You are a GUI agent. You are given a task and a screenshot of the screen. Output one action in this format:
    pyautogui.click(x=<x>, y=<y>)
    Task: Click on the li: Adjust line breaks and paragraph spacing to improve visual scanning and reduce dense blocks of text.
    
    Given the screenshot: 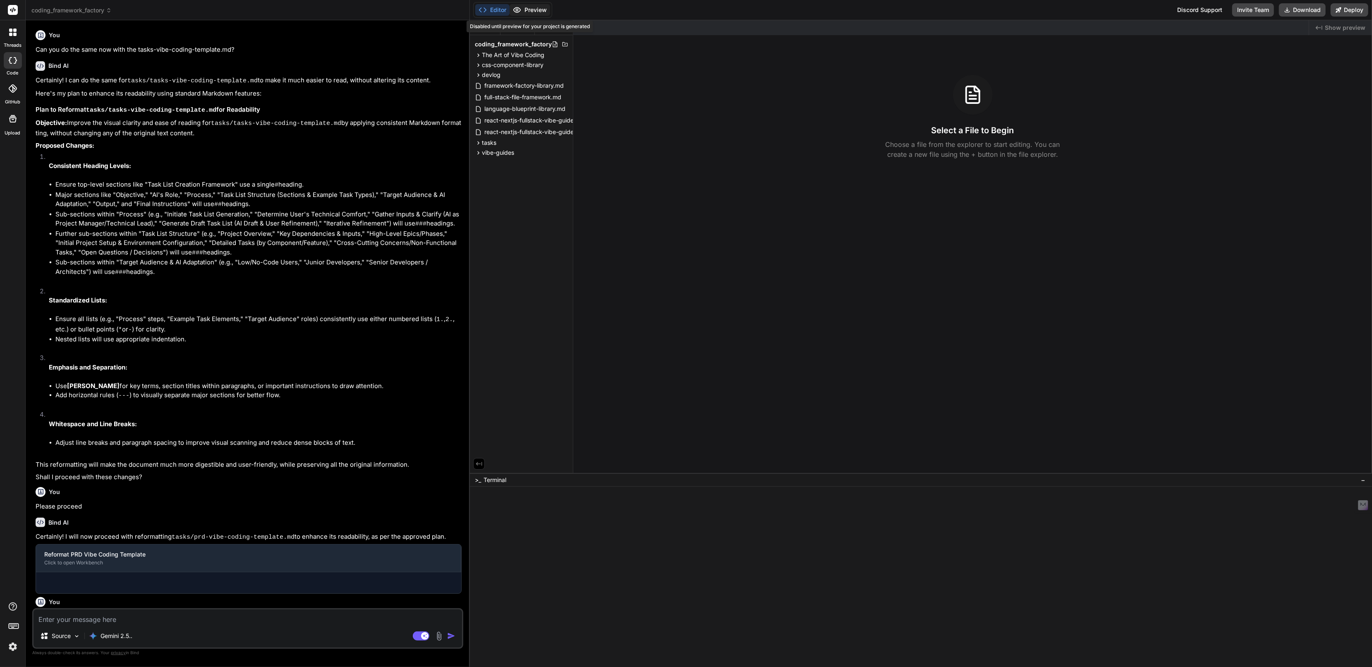 What is the action you would take?
    pyautogui.click(x=259, y=443)
    